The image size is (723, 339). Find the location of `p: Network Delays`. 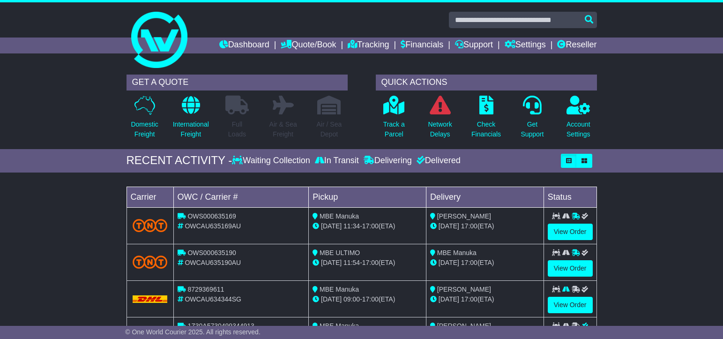

p: Network Delays is located at coordinates (439, 129).